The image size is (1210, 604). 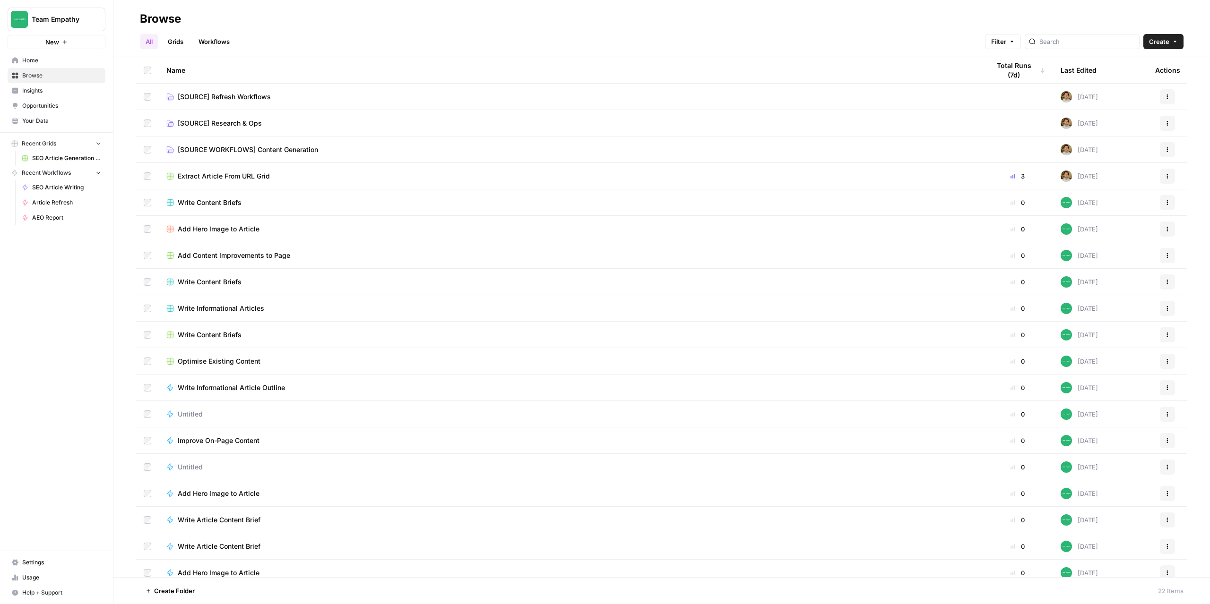 I want to click on span: Create, so click(x=1159, y=42).